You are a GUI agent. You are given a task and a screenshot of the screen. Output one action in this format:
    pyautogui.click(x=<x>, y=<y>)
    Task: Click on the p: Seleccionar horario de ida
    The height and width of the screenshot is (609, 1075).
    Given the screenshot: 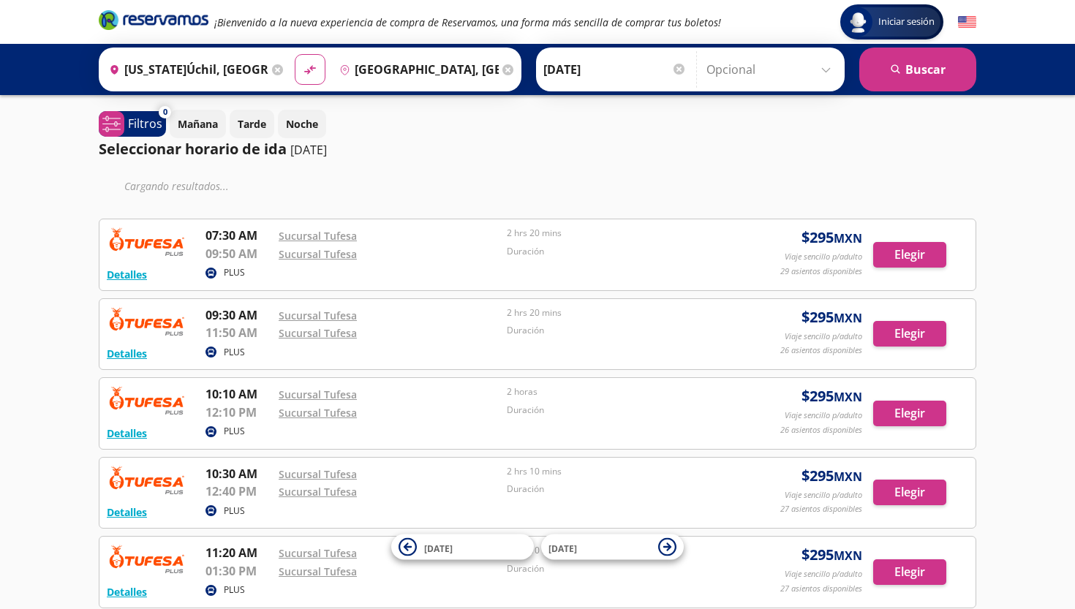 What is the action you would take?
    pyautogui.click(x=192, y=149)
    